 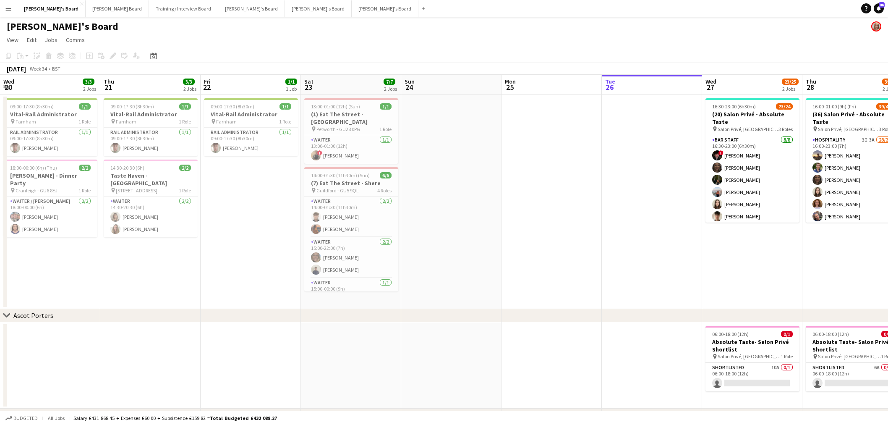 I want to click on span: 14:30-20:30 (6h), so click(x=127, y=168).